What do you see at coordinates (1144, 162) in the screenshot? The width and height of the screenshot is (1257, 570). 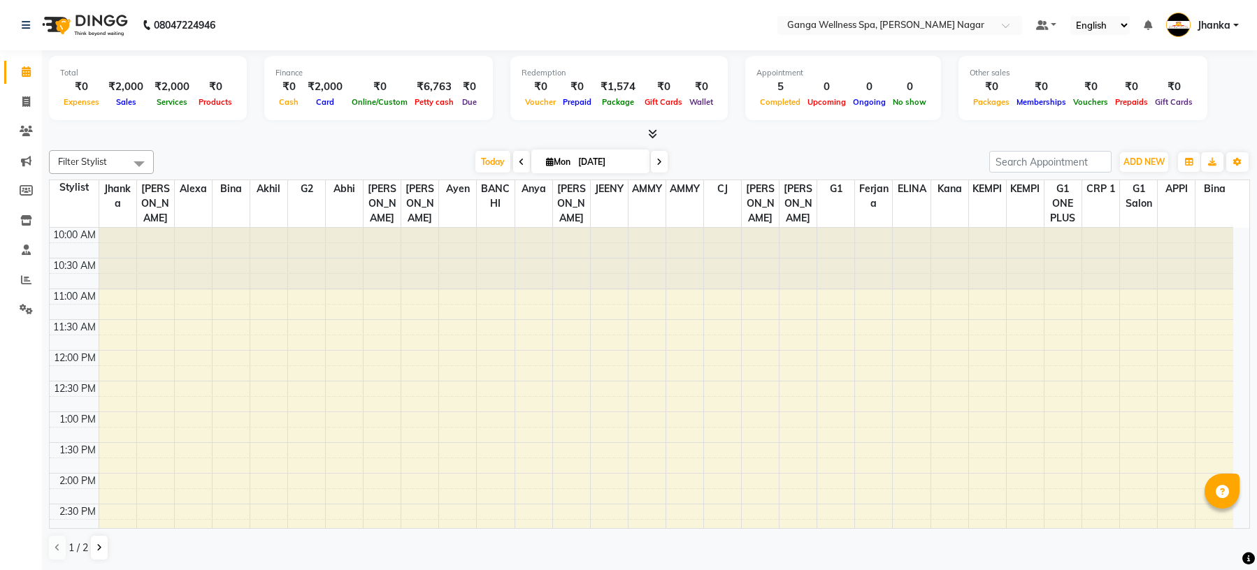 I see `button: ADD NEW` at bounding box center [1144, 162].